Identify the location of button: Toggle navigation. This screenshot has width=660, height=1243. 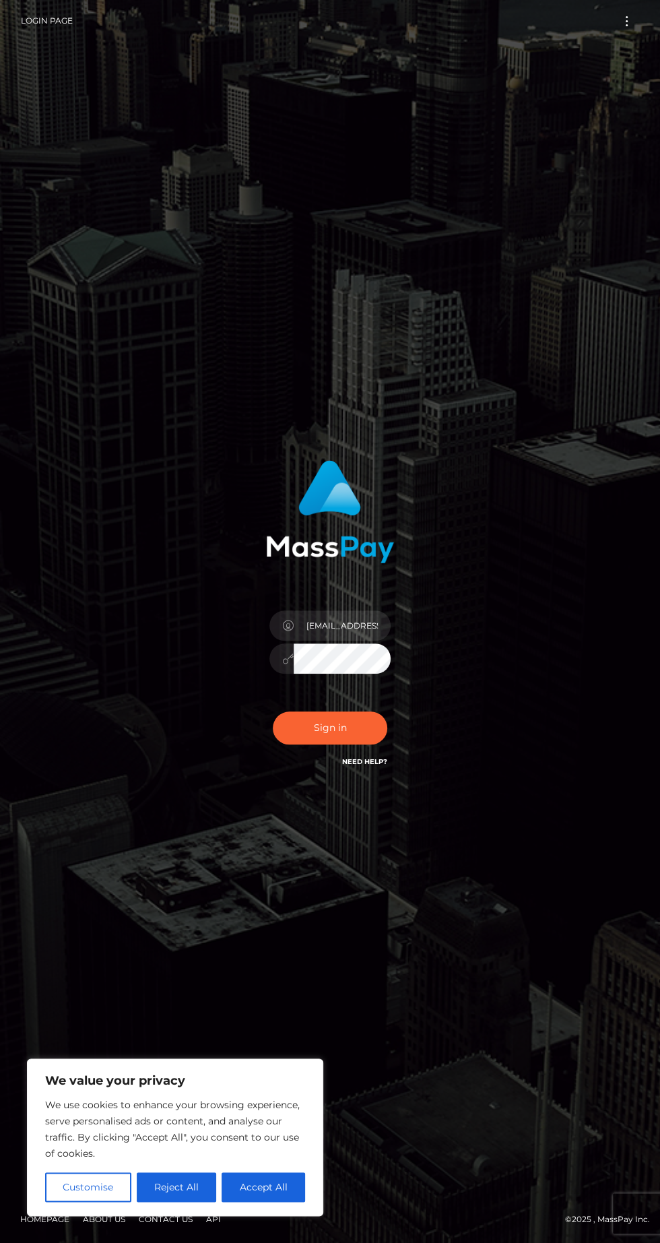
(627, 21).